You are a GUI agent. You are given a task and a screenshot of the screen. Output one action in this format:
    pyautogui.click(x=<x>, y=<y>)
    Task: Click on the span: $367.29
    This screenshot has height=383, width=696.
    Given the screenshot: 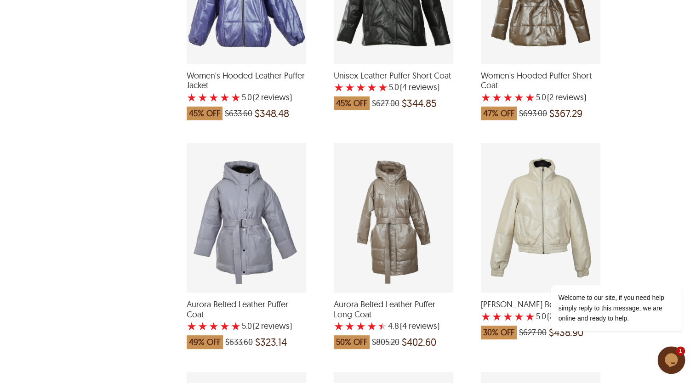 What is the action you would take?
    pyautogui.click(x=566, y=114)
    